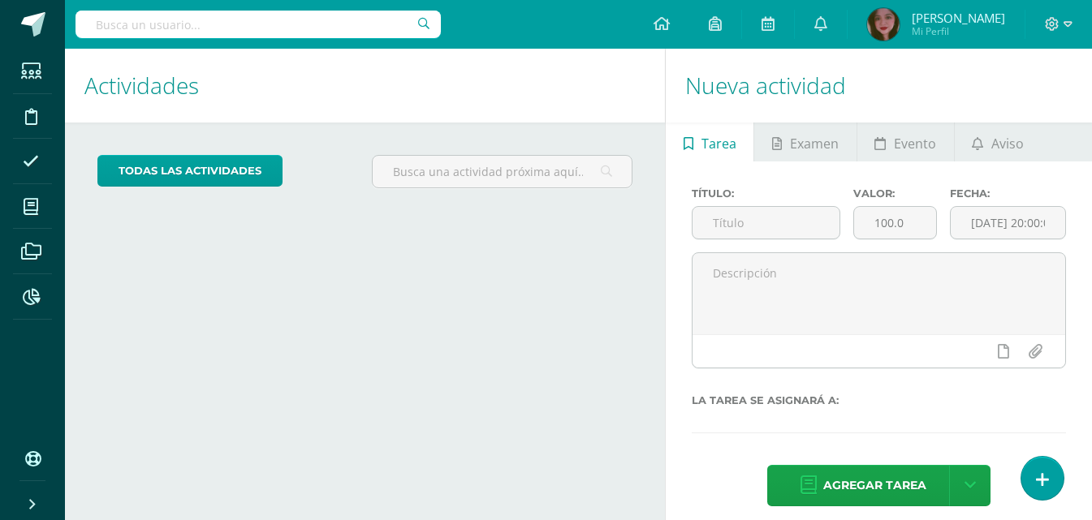 The height and width of the screenshot is (520, 1092). I want to click on input: Título, so click(766, 222).